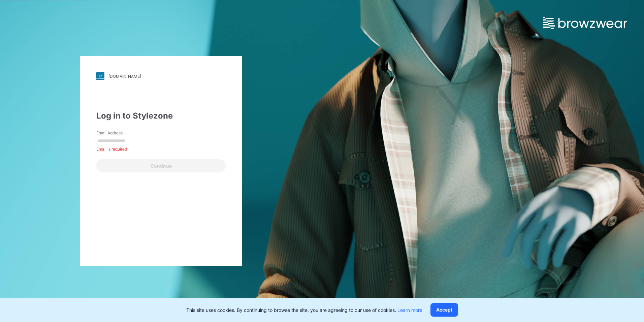  I want to click on img: browzwear-logo.e42bd6dac1945053ebaf764b6aa21510.svg, so click(585, 23).